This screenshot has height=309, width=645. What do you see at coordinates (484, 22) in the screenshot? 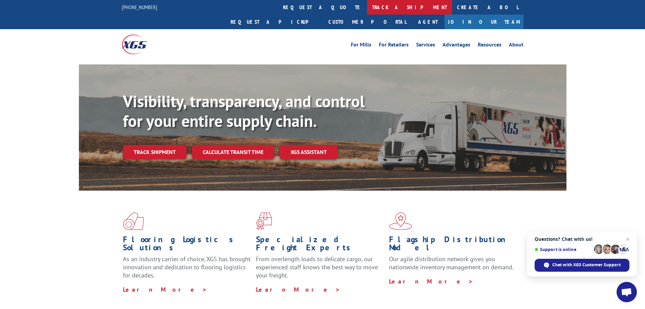
I see `a: Join Our Team` at bounding box center [484, 22].